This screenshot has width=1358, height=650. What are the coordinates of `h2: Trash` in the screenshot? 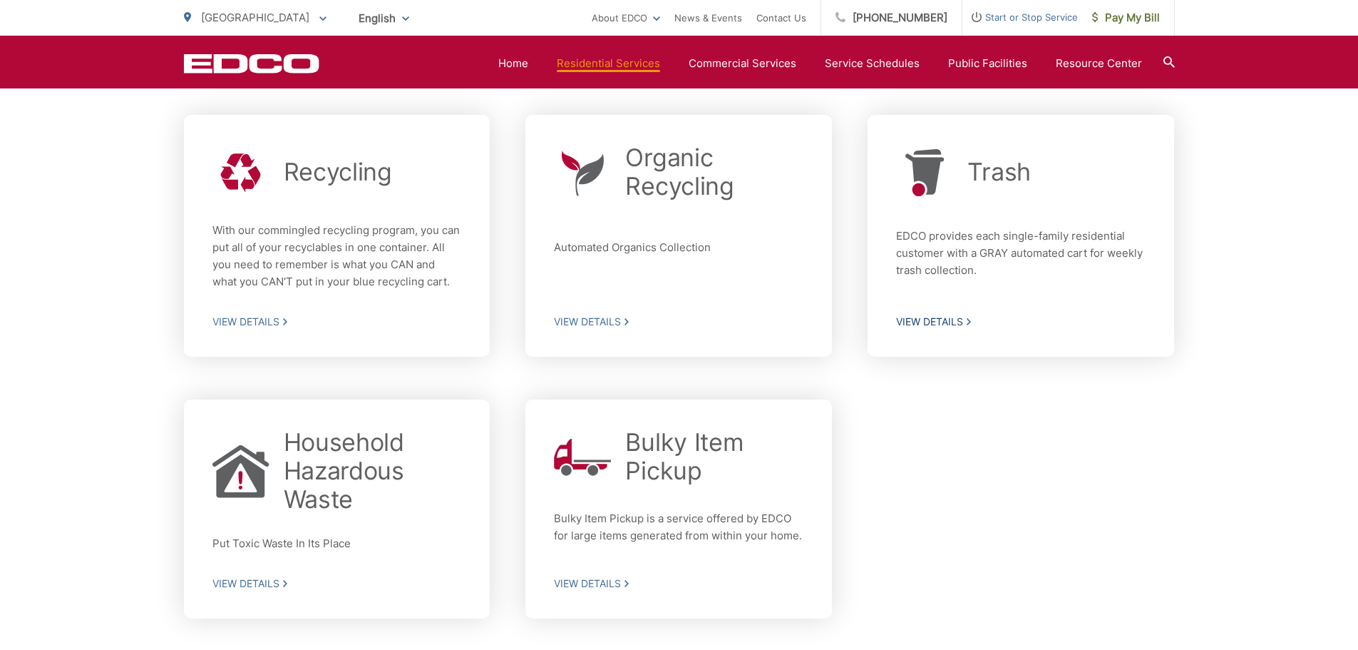 It's located at (999, 172).